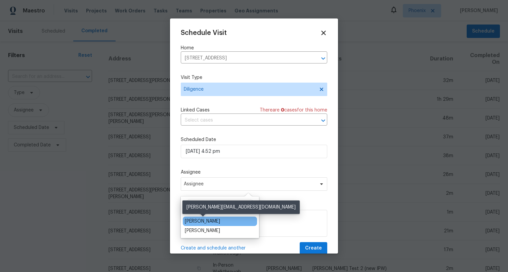 The height and width of the screenshot is (272, 508). What do you see at coordinates (254, 152) in the screenshot?
I see `input: M/D/YYYY` at bounding box center [254, 152].